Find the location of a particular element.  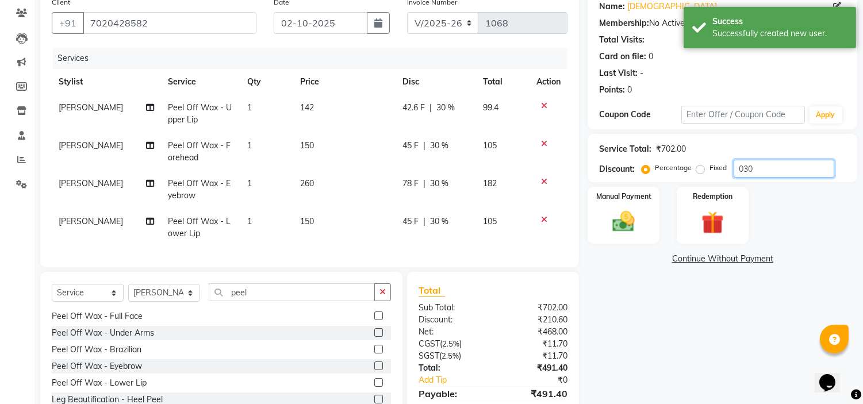

div: ₹210.60 is located at coordinates (535, 320).